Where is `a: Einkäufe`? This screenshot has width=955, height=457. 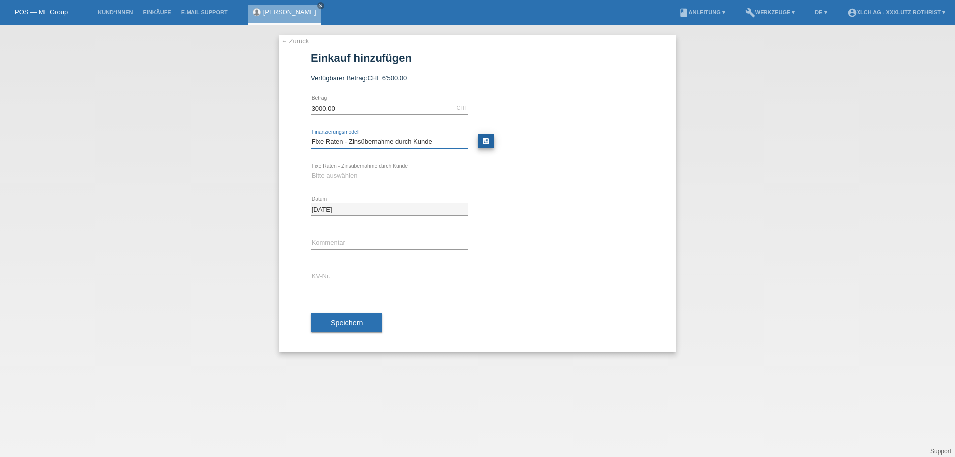 a: Einkäufe is located at coordinates (157, 12).